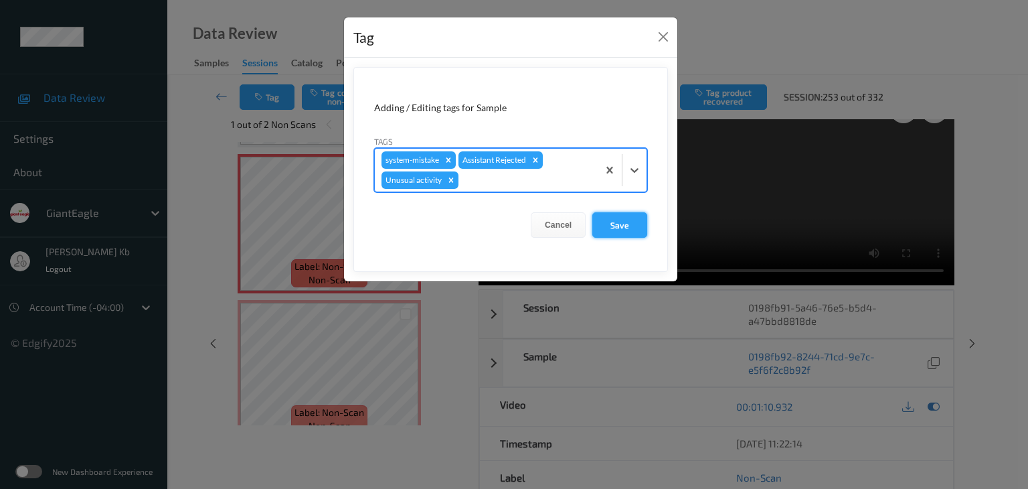 This screenshot has width=1028, height=489. What do you see at coordinates (663, 37) in the screenshot?
I see `button: Close` at bounding box center [663, 37].